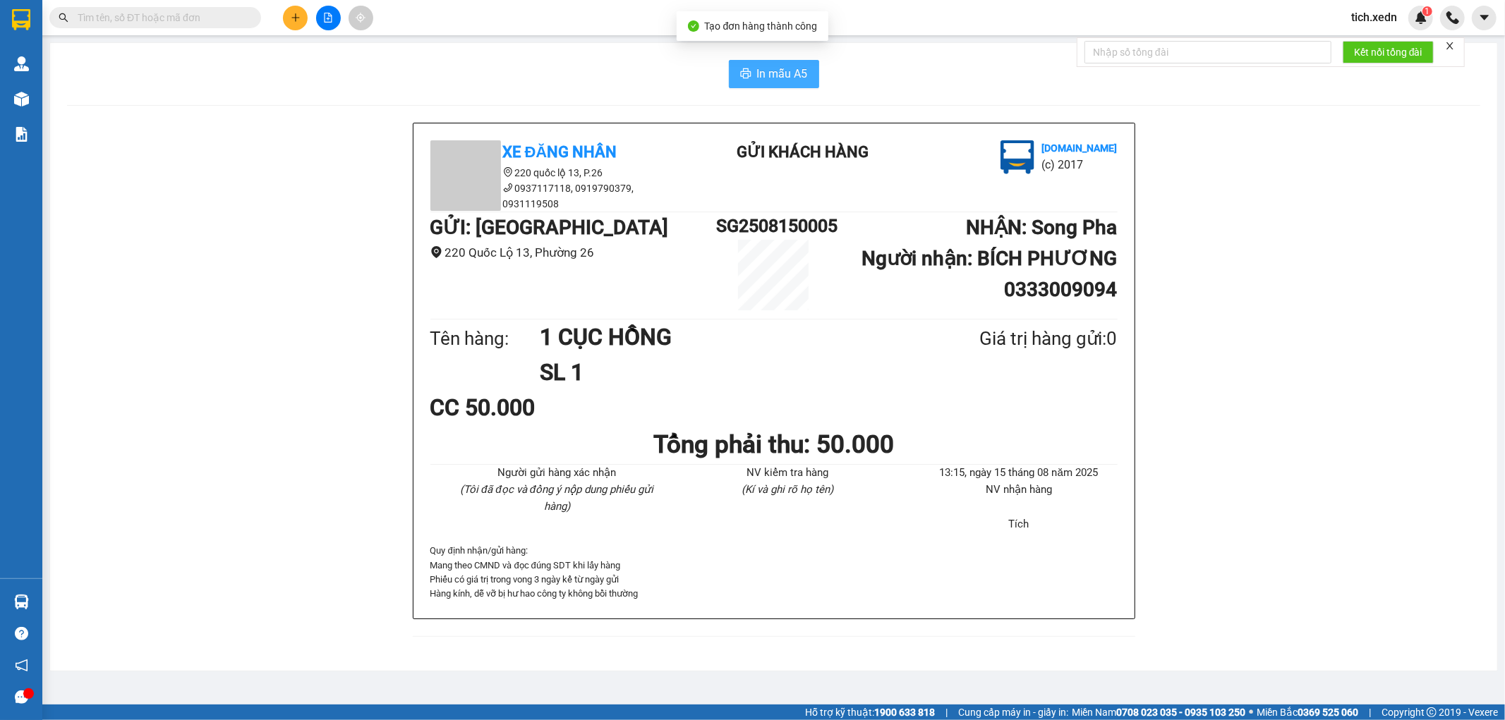 The height and width of the screenshot is (720, 1505). Describe the element at coordinates (694, 26) in the screenshot. I see `span: check-circle` at that location.